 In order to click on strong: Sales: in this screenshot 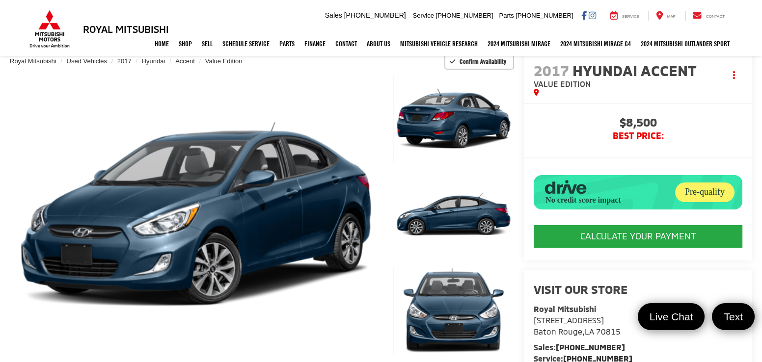, I will do `click(579, 347)`.